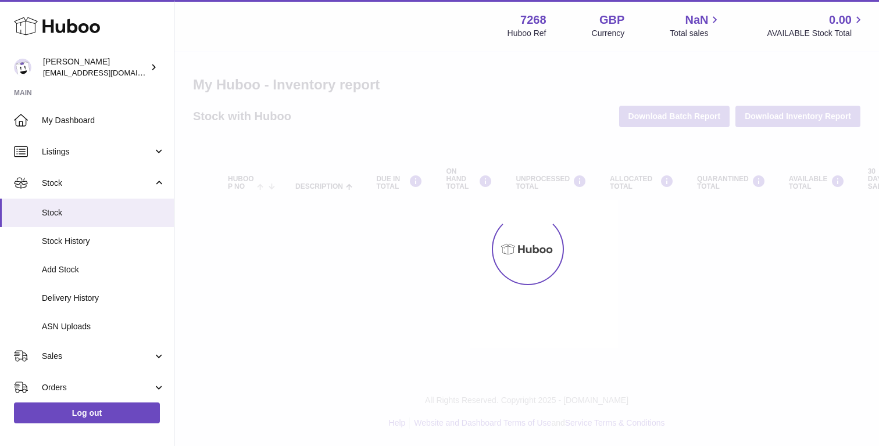 The height and width of the screenshot is (446, 879). I want to click on span: AVAILABLE Stock Total, so click(815, 33).